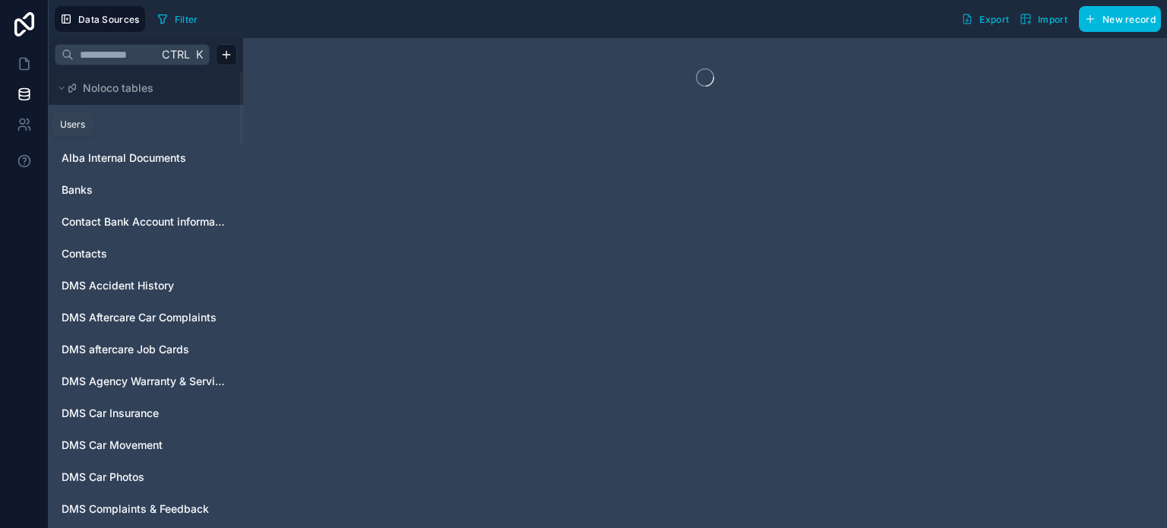 Image resolution: width=1167 pixels, height=528 pixels. What do you see at coordinates (186, 19) in the screenshot?
I see `span: Filter` at bounding box center [186, 19].